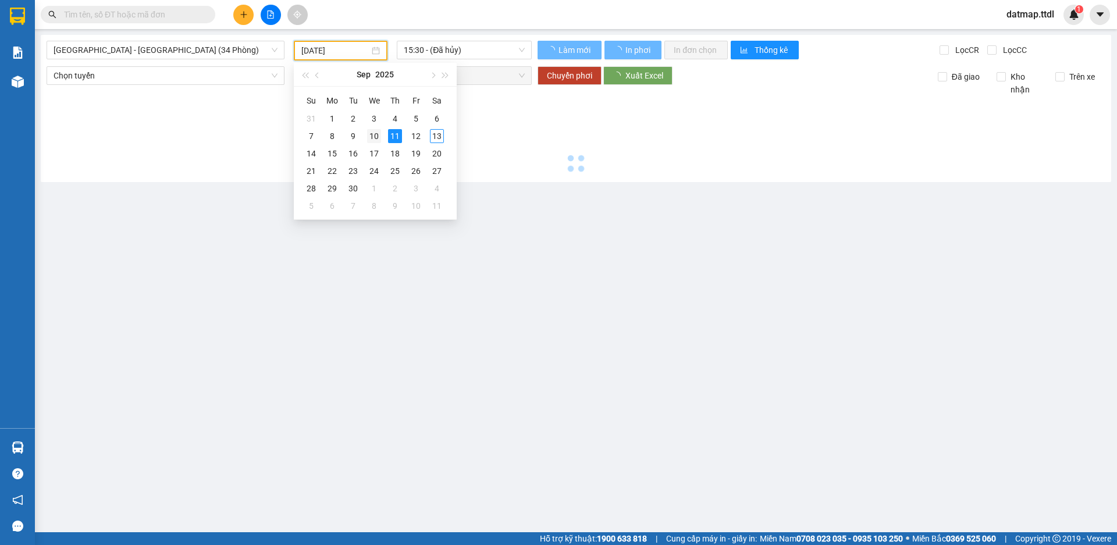  Describe the element at coordinates (133, 15) in the screenshot. I see `input: Tìm tên, số ĐT hoặc mã đơn` at that location.